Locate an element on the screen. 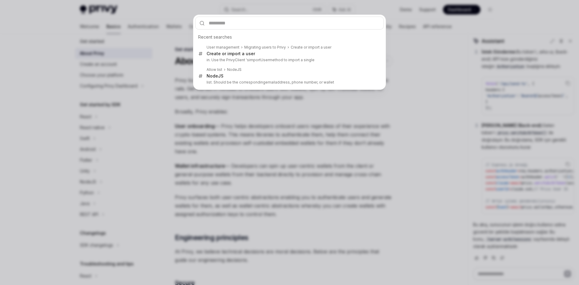 The height and width of the screenshot is (285, 579). div: User management is located at coordinates (223, 47).